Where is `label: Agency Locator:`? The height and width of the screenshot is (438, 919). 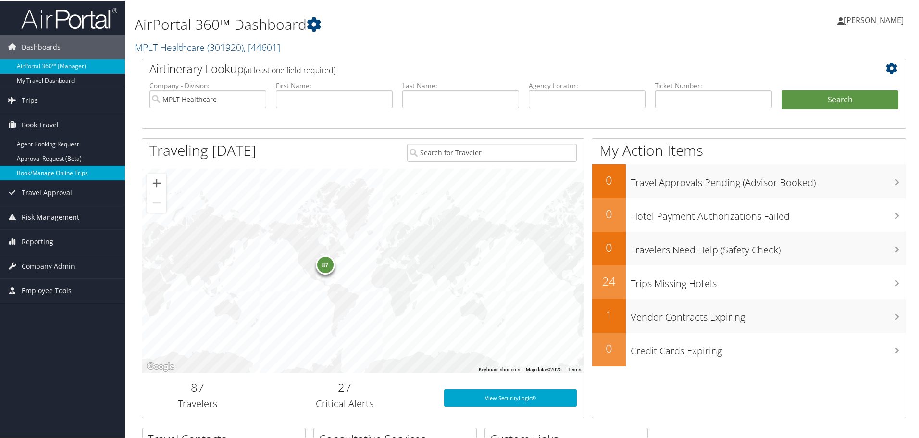
label: Agency Locator: is located at coordinates (587, 85).